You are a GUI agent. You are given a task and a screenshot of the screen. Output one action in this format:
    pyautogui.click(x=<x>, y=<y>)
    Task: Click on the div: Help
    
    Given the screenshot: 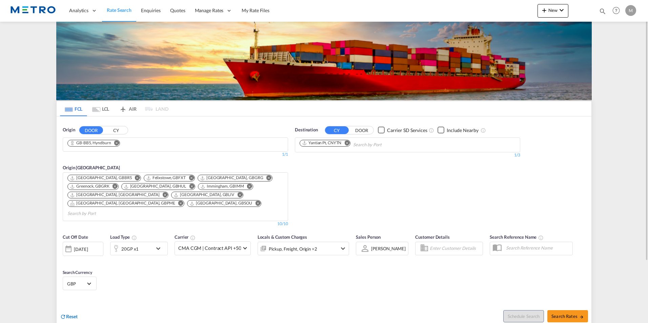 What is the action you would take?
    pyautogui.click(x=618, y=11)
    